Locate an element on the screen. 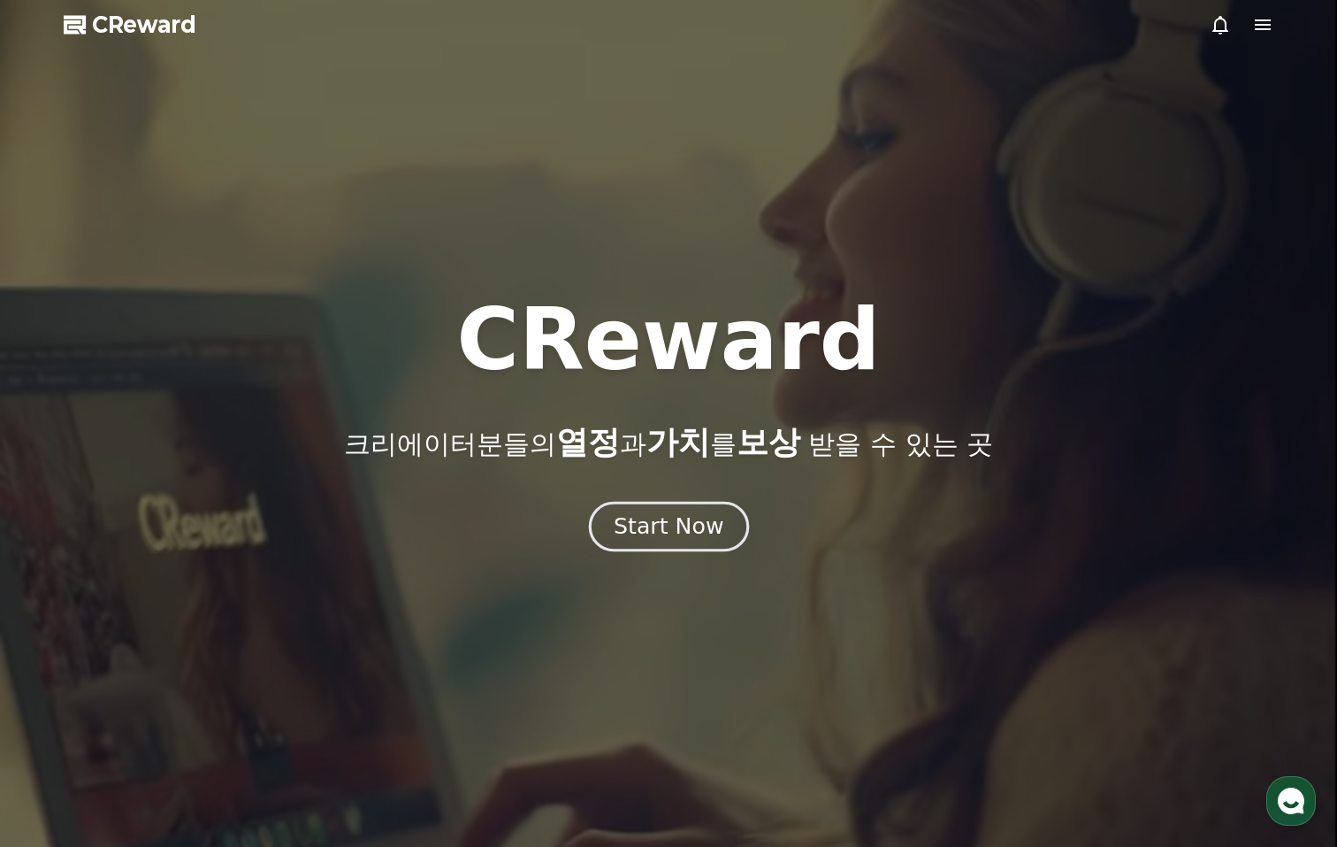 This screenshot has width=1337, height=847. div: Start Now is located at coordinates (669, 526).